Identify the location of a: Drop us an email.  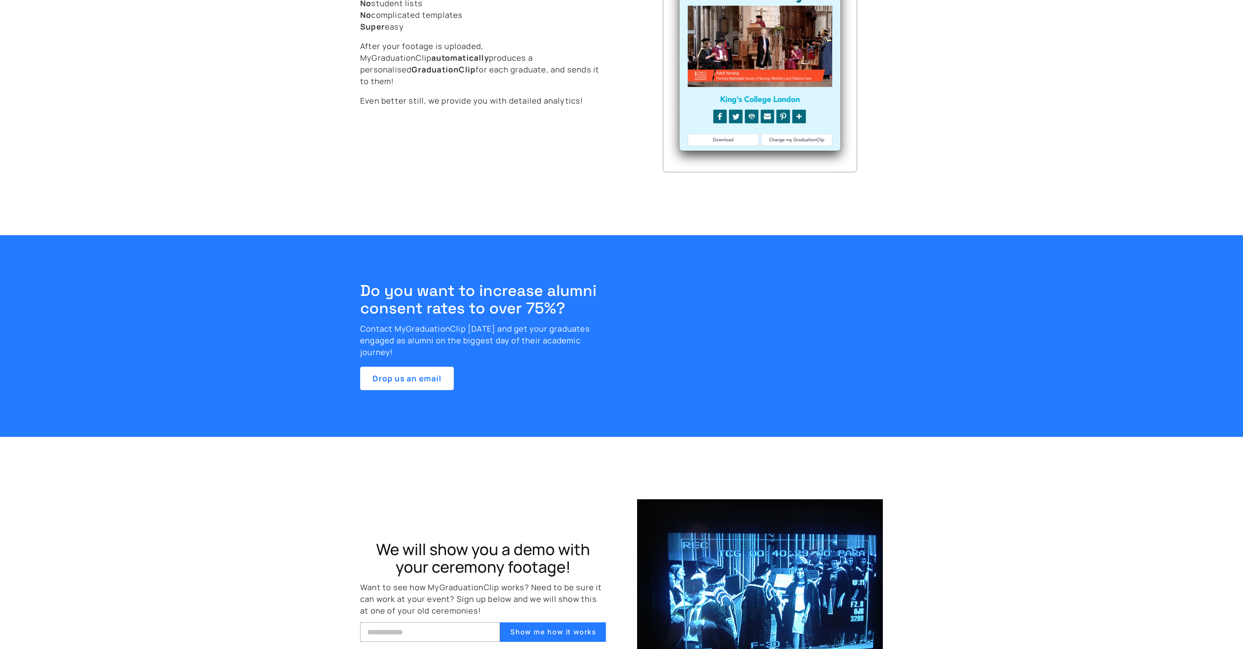
(407, 379).